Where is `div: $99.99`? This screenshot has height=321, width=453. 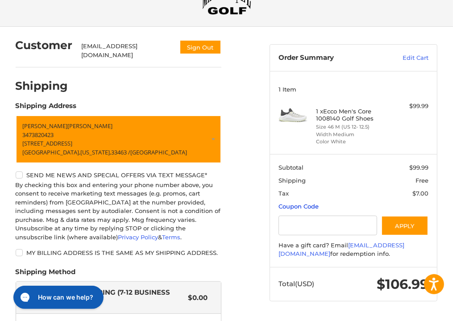 div: $99.99 is located at coordinates (410, 106).